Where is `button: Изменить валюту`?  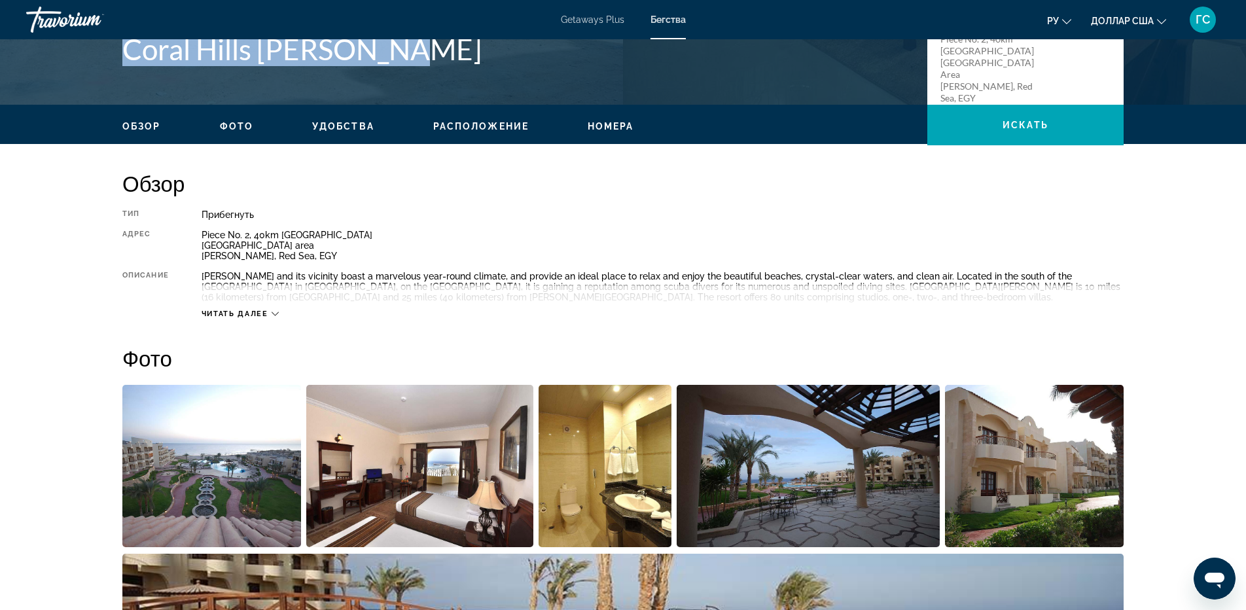
button: Изменить валюту is located at coordinates (1128, 20).